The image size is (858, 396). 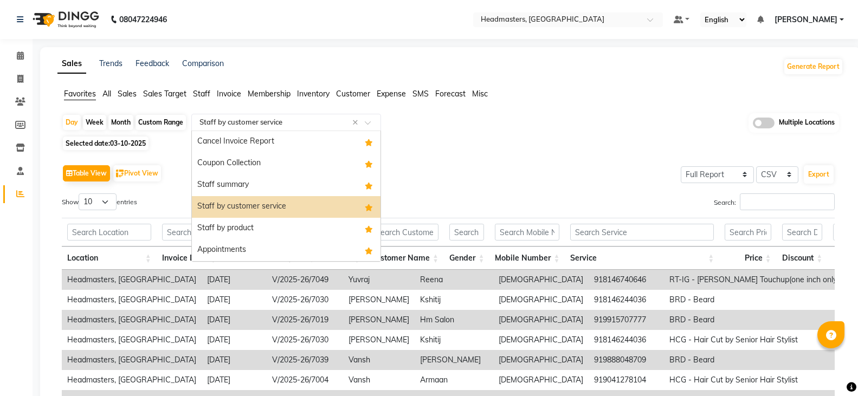 What do you see at coordinates (305, 280) in the screenshot?
I see `td: V/2025-26/7049` at bounding box center [305, 280].